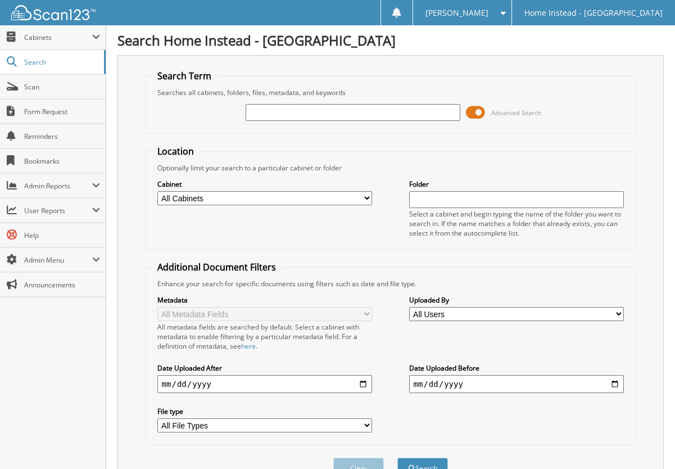 The height and width of the screenshot is (469, 675). I want to click on label: File type, so click(265, 411).